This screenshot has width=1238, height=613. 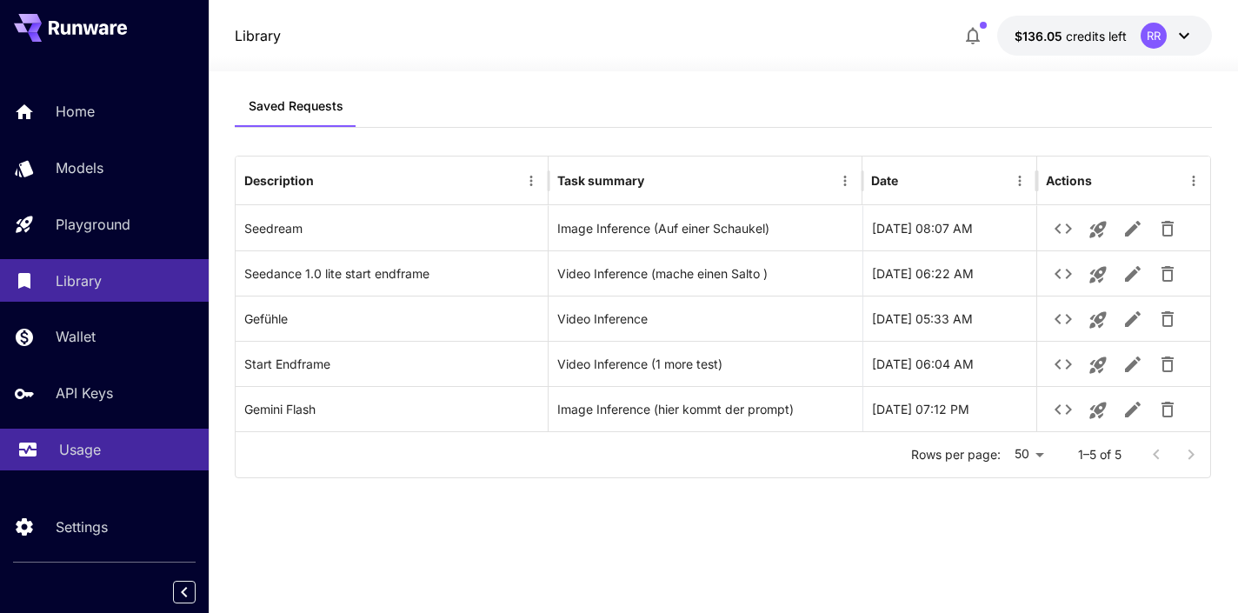 What do you see at coordinates (392, 228) in the screenshot?
I see `div: Seedream` at bounding box center [392, 228].